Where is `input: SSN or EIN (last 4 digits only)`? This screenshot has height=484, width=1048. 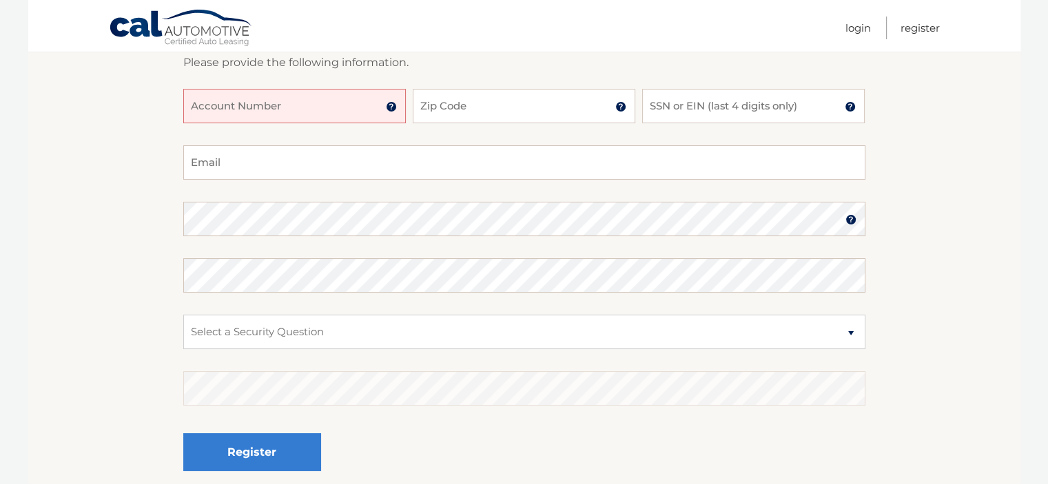 input: SSN or EIN (last 4 digits only) is located at coordinates (753, 106).